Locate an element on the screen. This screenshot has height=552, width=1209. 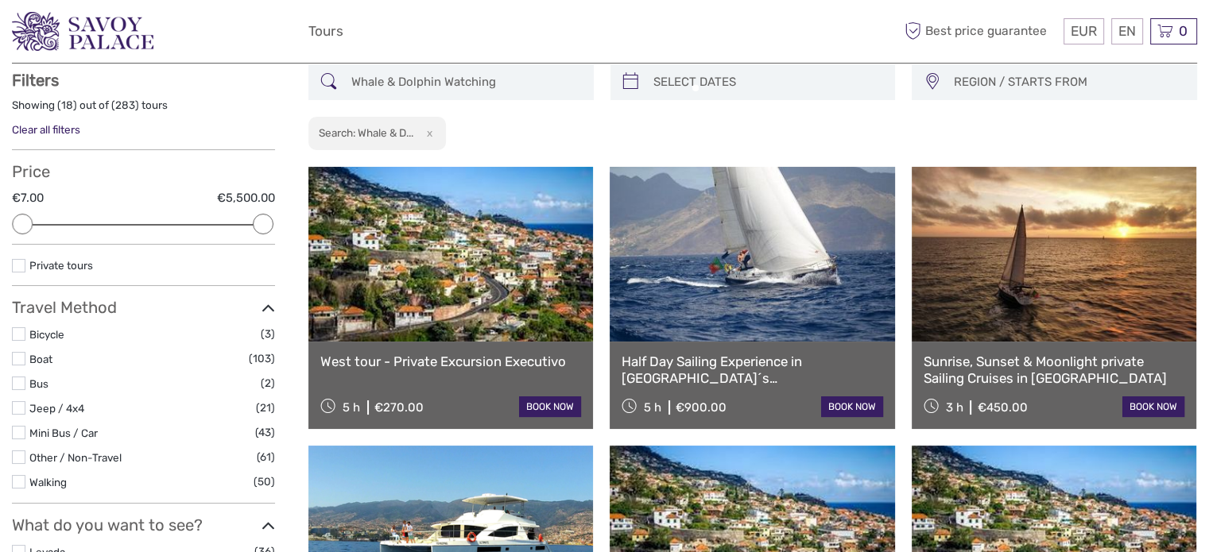
span: EUR is located at coordinates (1083, 31).